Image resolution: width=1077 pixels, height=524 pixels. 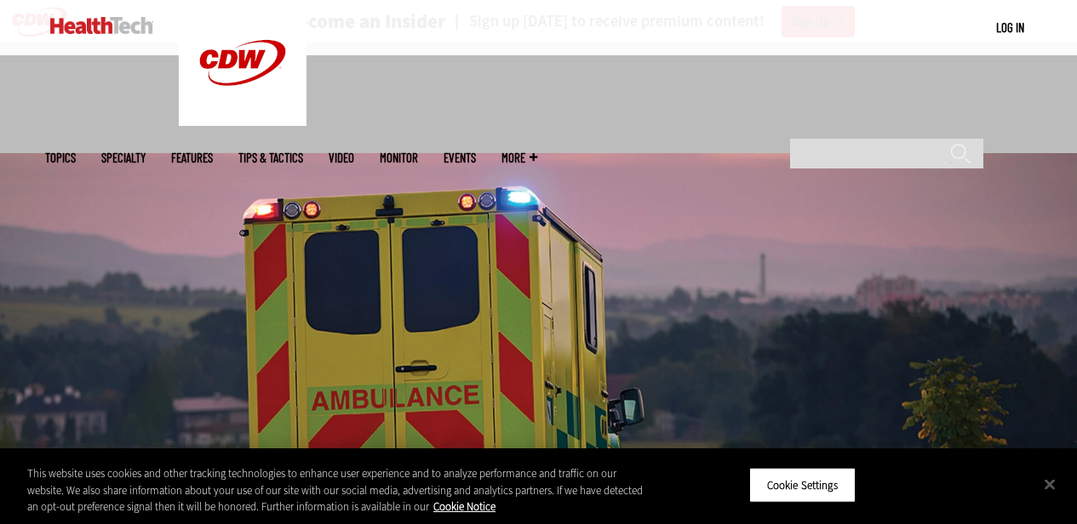 What do you see at coordinates (802, 485) in the screenshot?
I see `button: Cookie Settings` at bounding box center [802, 485].